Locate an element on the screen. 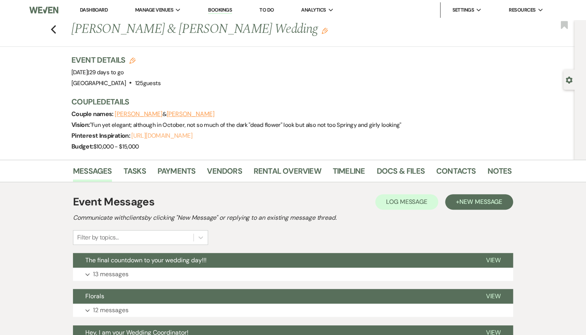  a: Rental Overview is located at coordinates (287, 173).